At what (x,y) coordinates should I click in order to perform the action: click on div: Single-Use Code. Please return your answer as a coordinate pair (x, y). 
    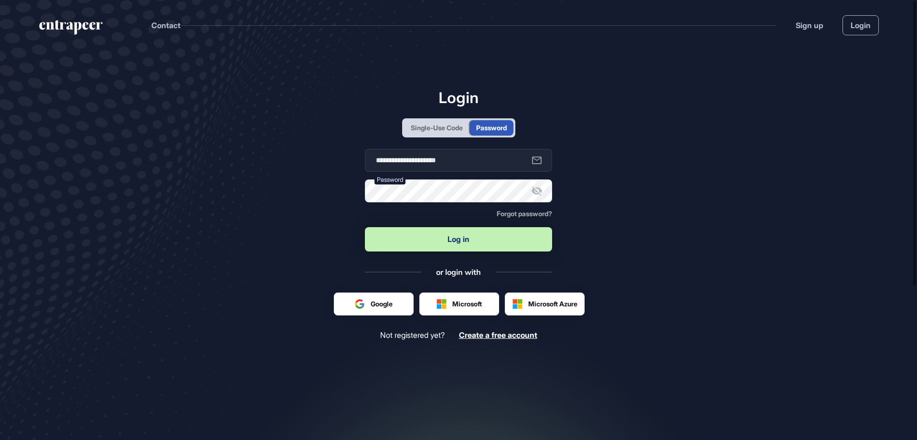
    Looking at the image, I should click on (437, 128).